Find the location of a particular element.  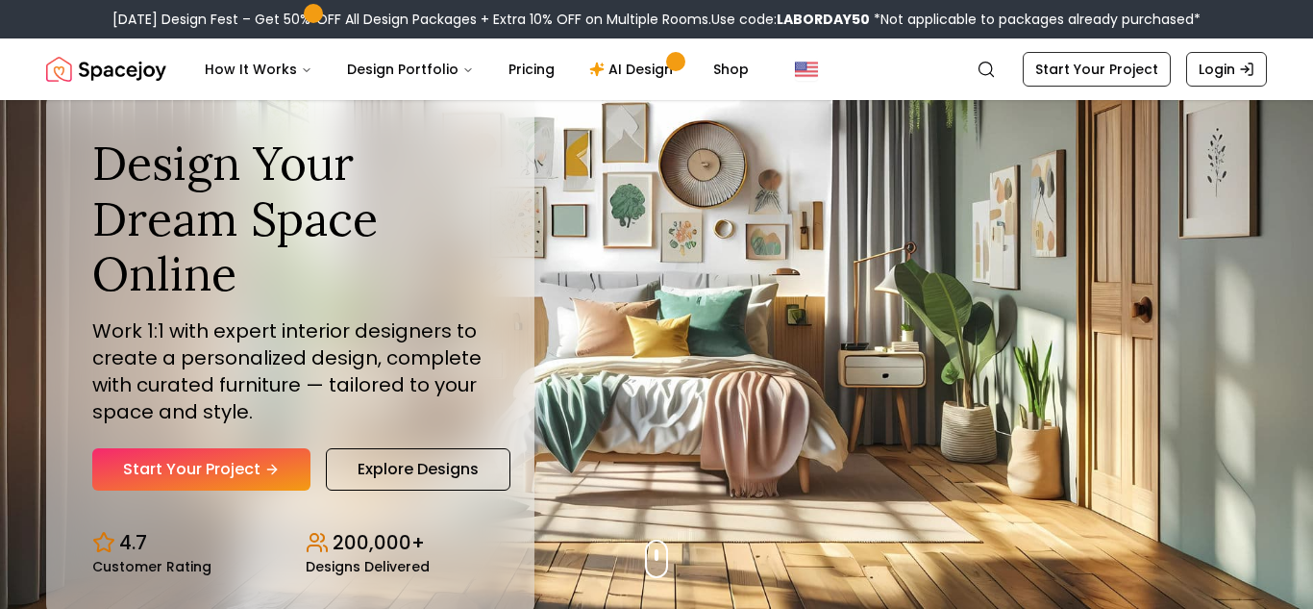

b: LABORDAY50 is located at coordinates (823, 19).